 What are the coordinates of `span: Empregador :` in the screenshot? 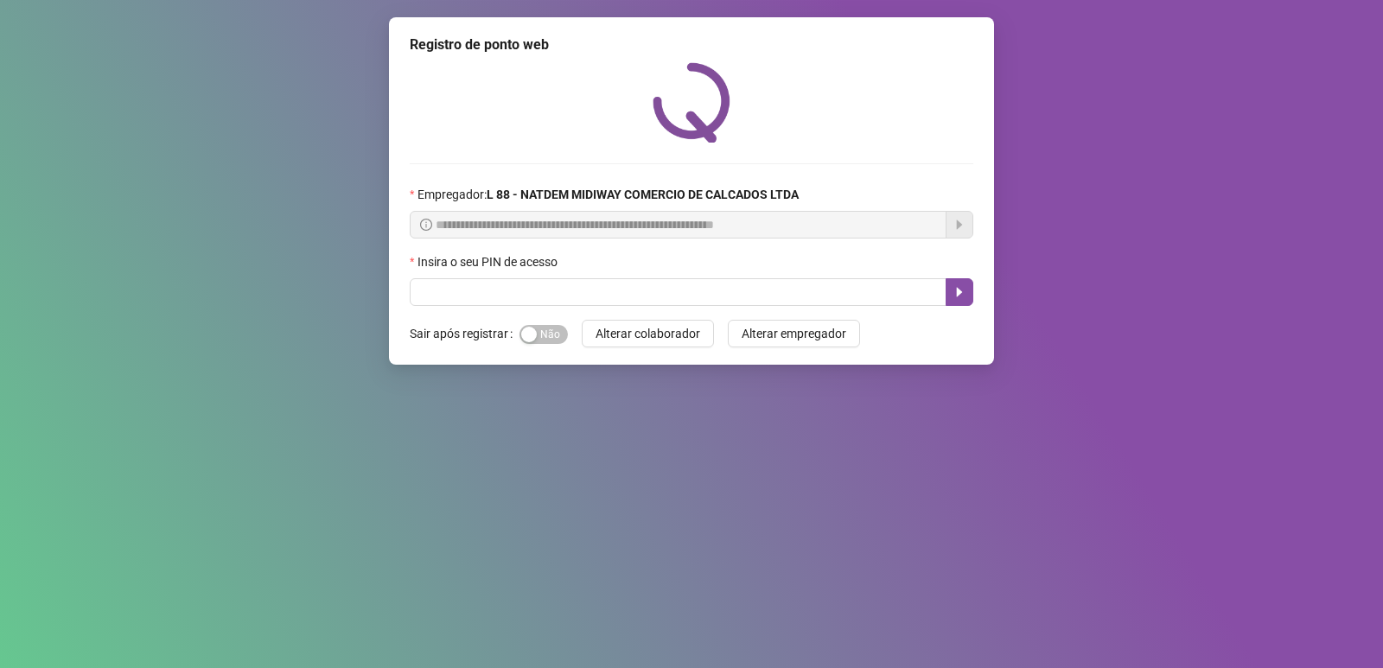 It's located at (607, 194).